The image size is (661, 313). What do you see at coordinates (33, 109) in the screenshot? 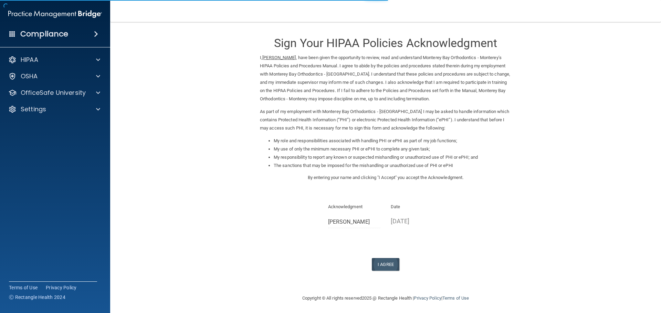
I see `p: Settings` at bounding box center [33, 109].